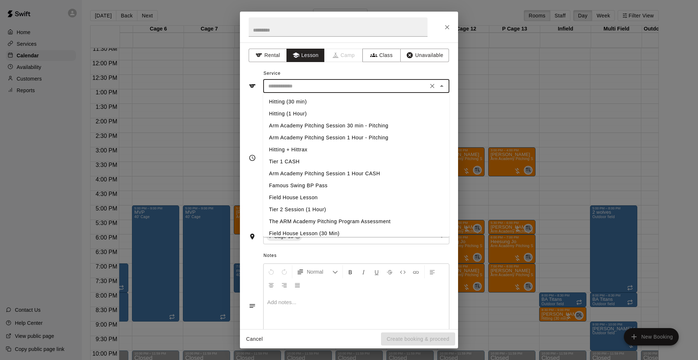  What do you see at coordinates (267, 55) in the screenshot?
I see `button: Rental` at bounding box center [267, 55].